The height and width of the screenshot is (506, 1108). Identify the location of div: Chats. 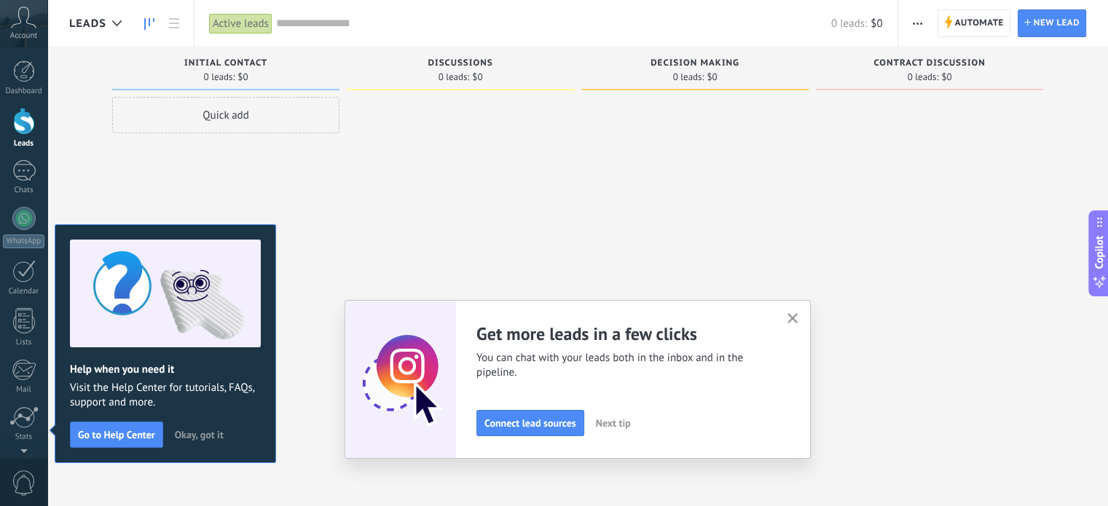
(24, 190).